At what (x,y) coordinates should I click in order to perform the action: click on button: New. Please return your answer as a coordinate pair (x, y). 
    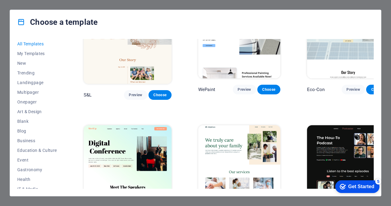
    Looking at the image, I should click on (37, 63).